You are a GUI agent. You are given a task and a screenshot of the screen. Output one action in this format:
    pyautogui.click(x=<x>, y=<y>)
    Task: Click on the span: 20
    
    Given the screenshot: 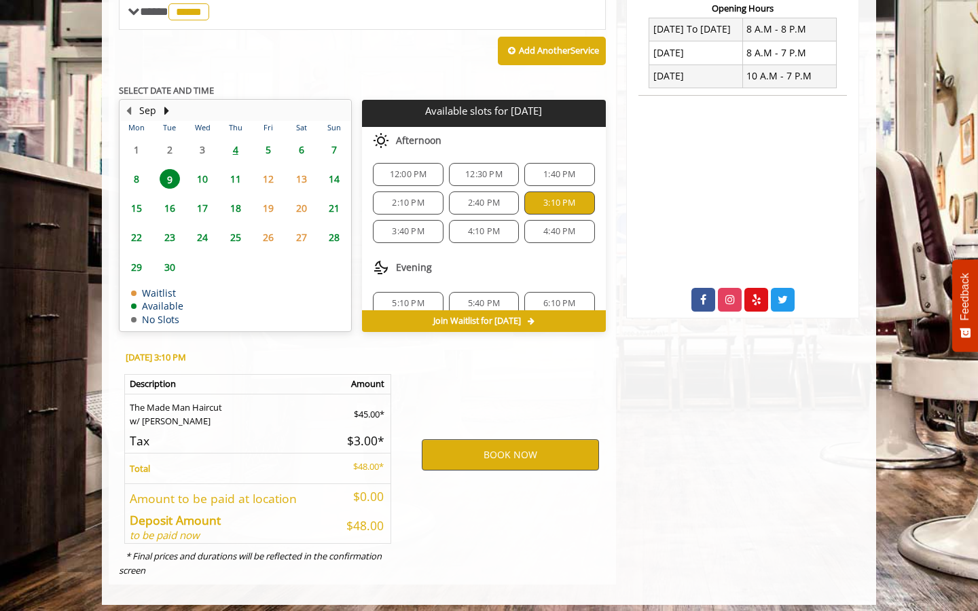 What is the action you would take?
    pyautogui.click(x=301, y=208)
    